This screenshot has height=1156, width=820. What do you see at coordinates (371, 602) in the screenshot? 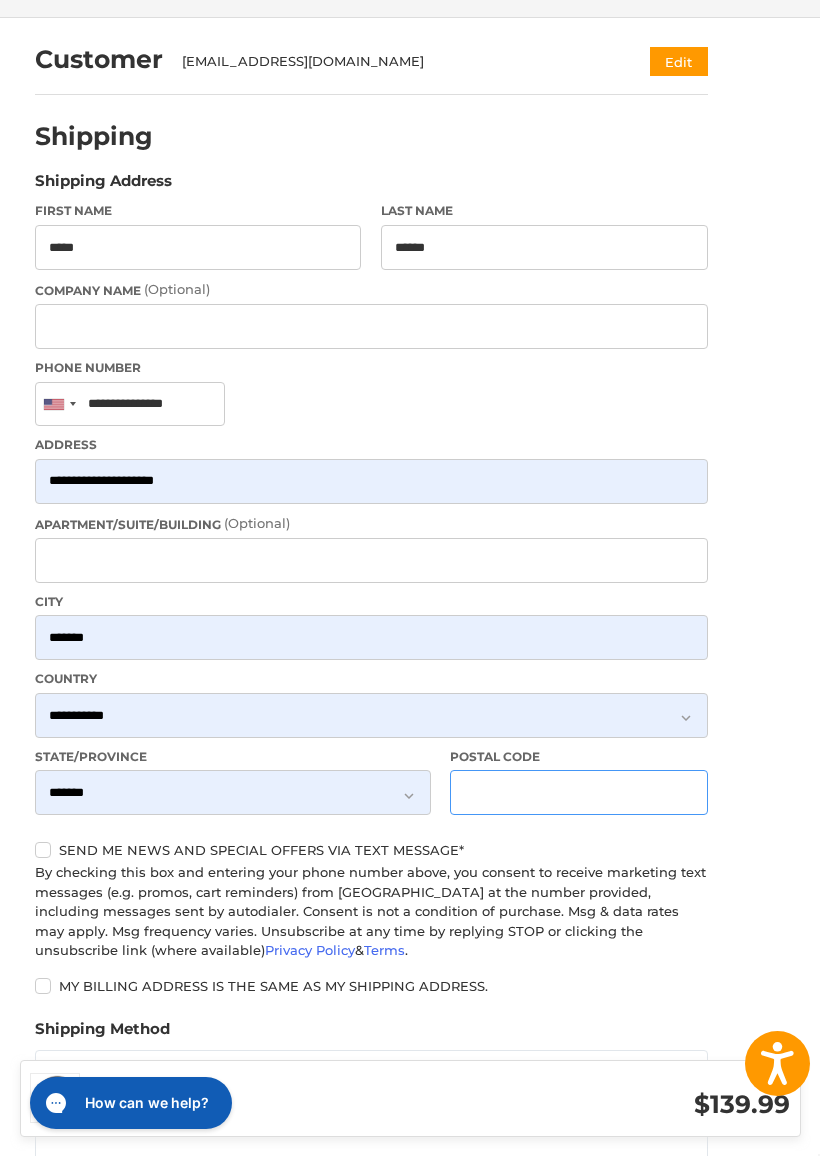
I see `label: City` at bounding box center [371, 602].